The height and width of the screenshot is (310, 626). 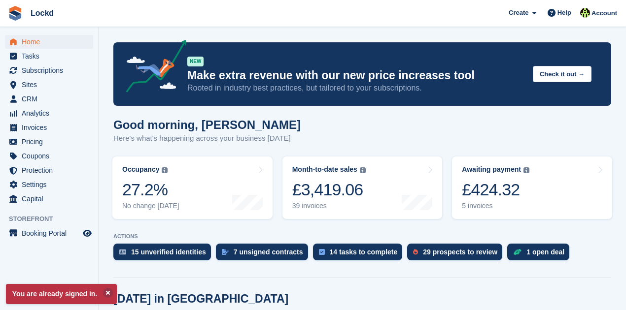 I want to click on span: Settings, so click(x=51, y=185).